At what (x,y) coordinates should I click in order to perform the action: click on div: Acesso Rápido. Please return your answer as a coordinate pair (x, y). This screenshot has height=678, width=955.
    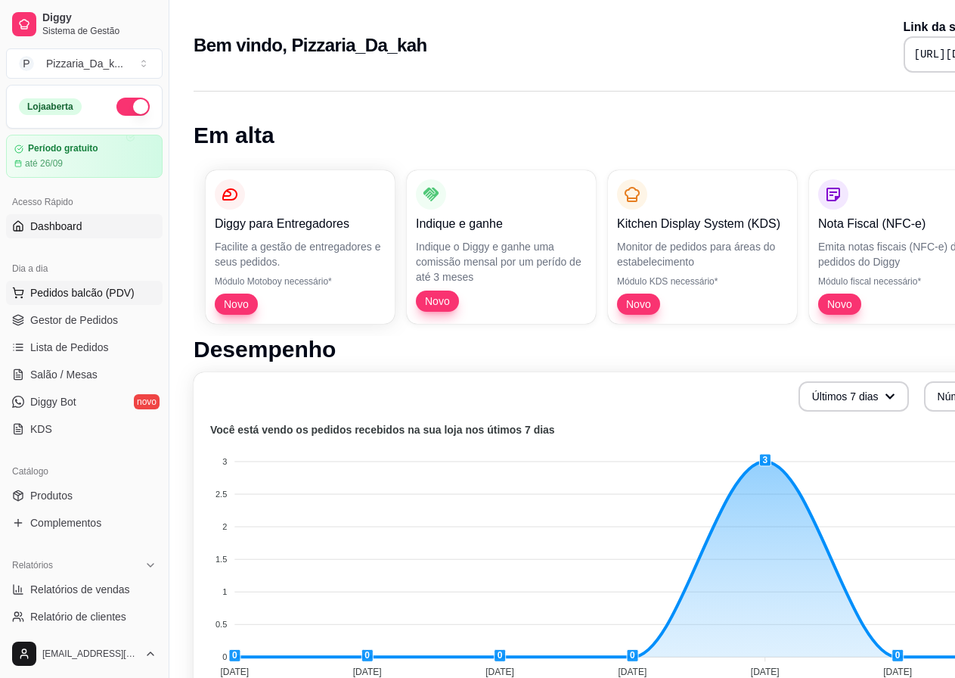
    Looking at the image, I should click on (84, 202).